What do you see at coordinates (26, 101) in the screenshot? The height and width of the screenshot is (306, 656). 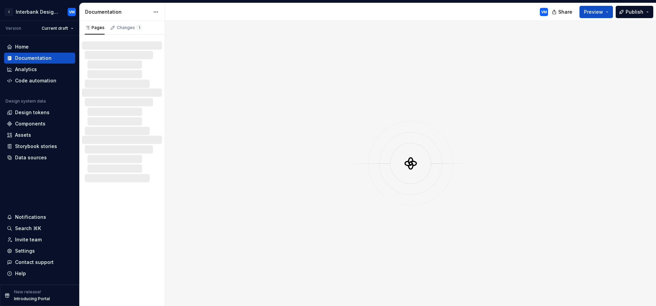 I see `div: Design system data` at bounding box center [26, 101].